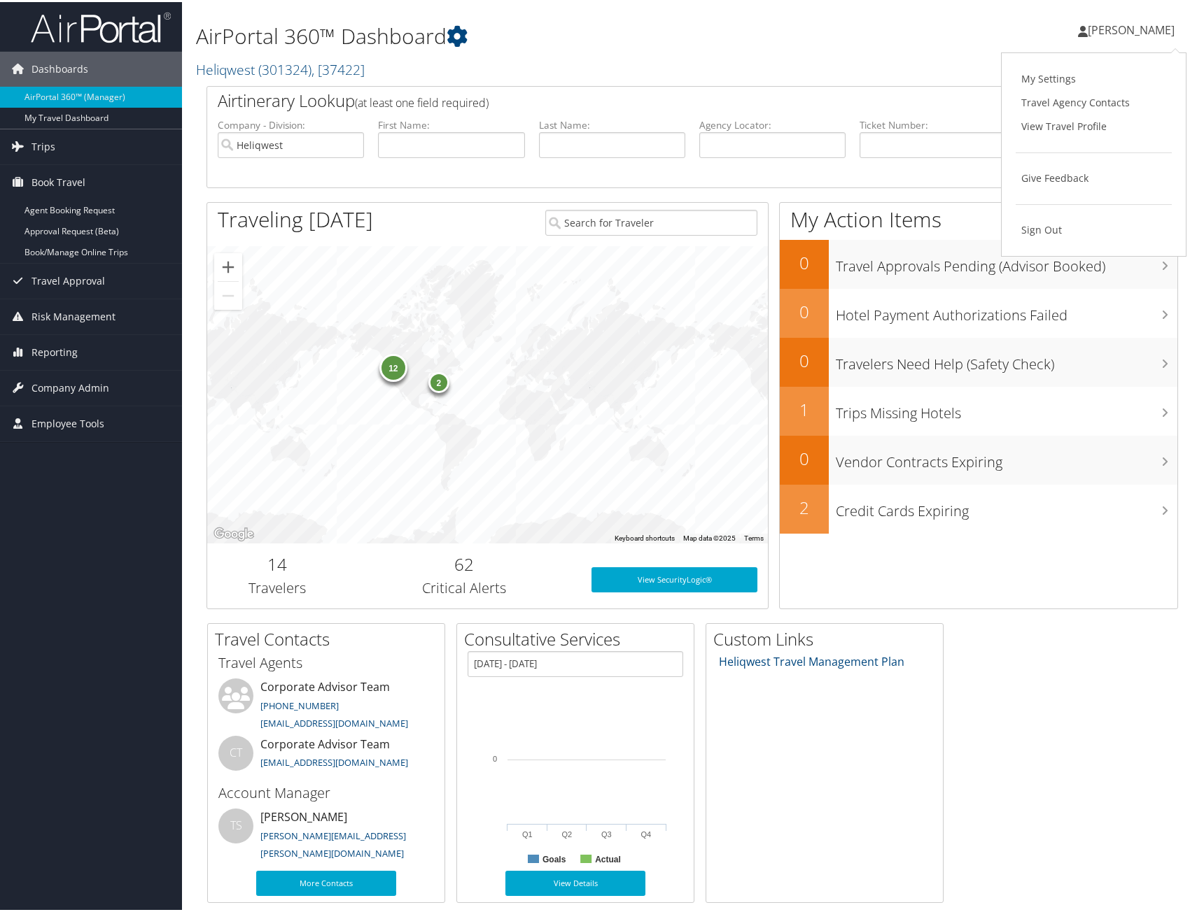  Describe the element at coordinates (59, 67) in the screenshot. I see `span: Dashboards` at that location.